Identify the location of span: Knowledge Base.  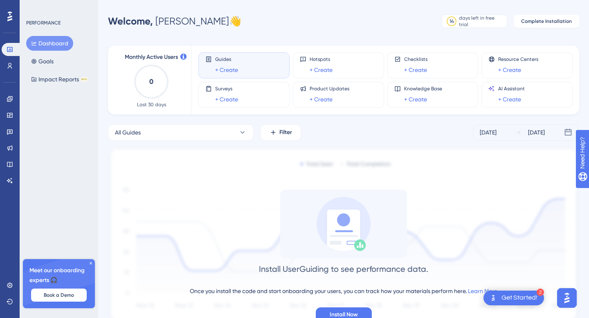
(423, 89).